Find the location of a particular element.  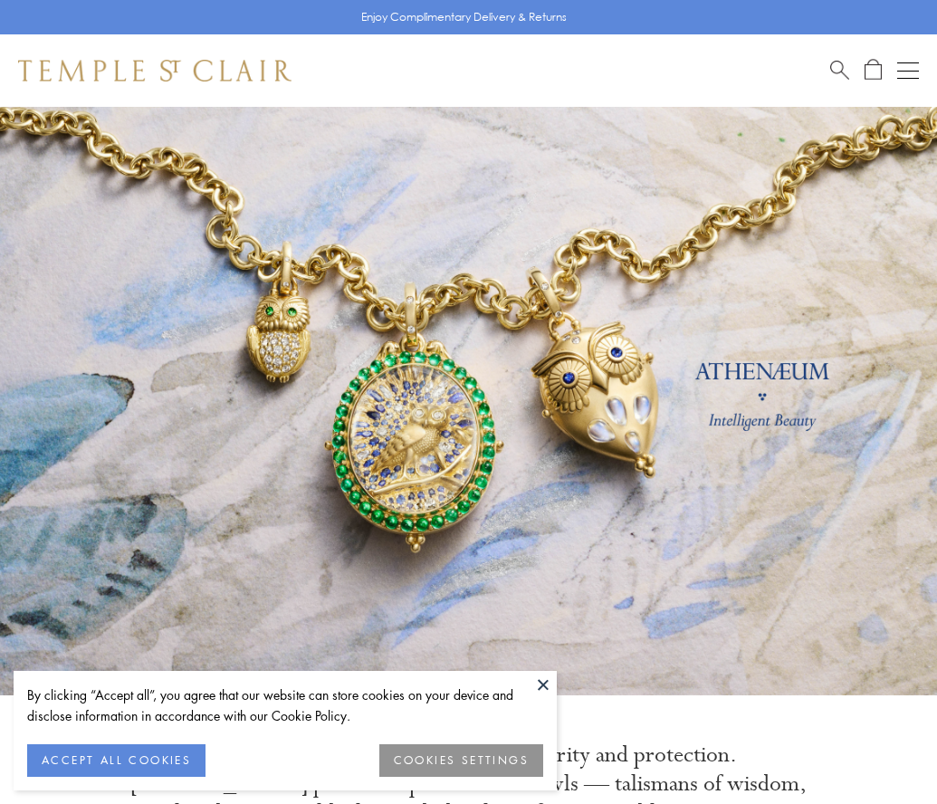

p: Enjoy Complimentary Delivery & Returns is located at coordinates (463, 17).